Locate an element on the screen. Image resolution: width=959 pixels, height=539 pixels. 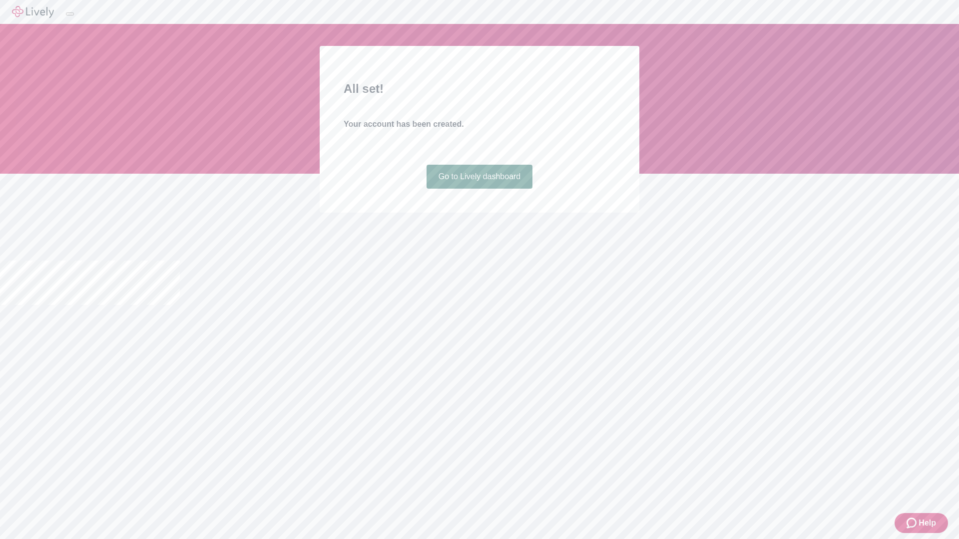
a: Go to Lively dashboard is located at coordinates (479, 177).